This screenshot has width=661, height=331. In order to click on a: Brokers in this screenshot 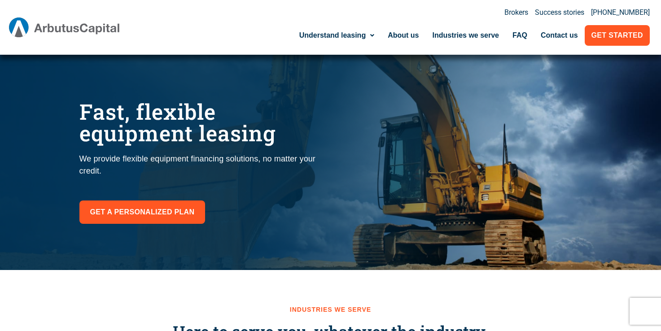, I will do `click(516, 13)`.